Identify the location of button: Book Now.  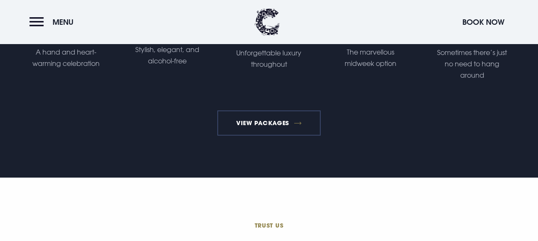
(483, 22).